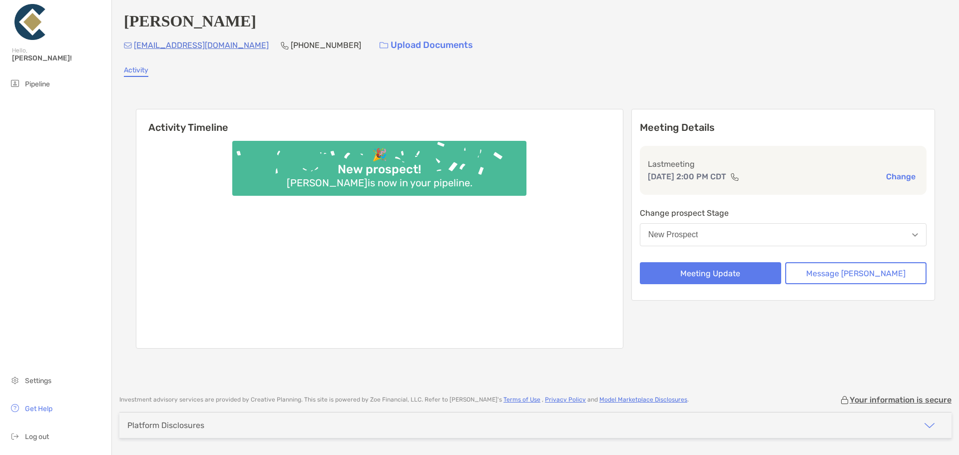 Image resolution: width=959 pixels, height=455 pixels. I want to click on a: Privacy Policy, so click(565, 404).